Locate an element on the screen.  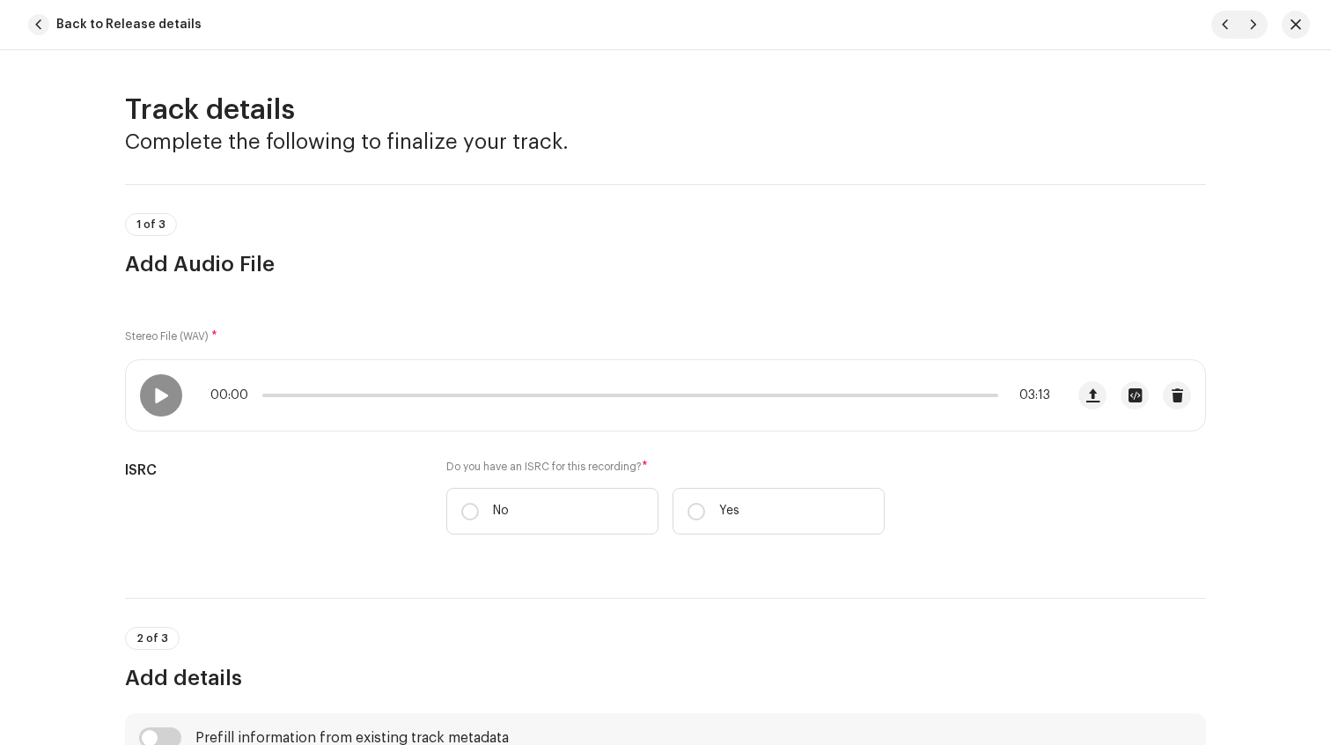
span: 03:13 is located at coordinates (1027, 395).